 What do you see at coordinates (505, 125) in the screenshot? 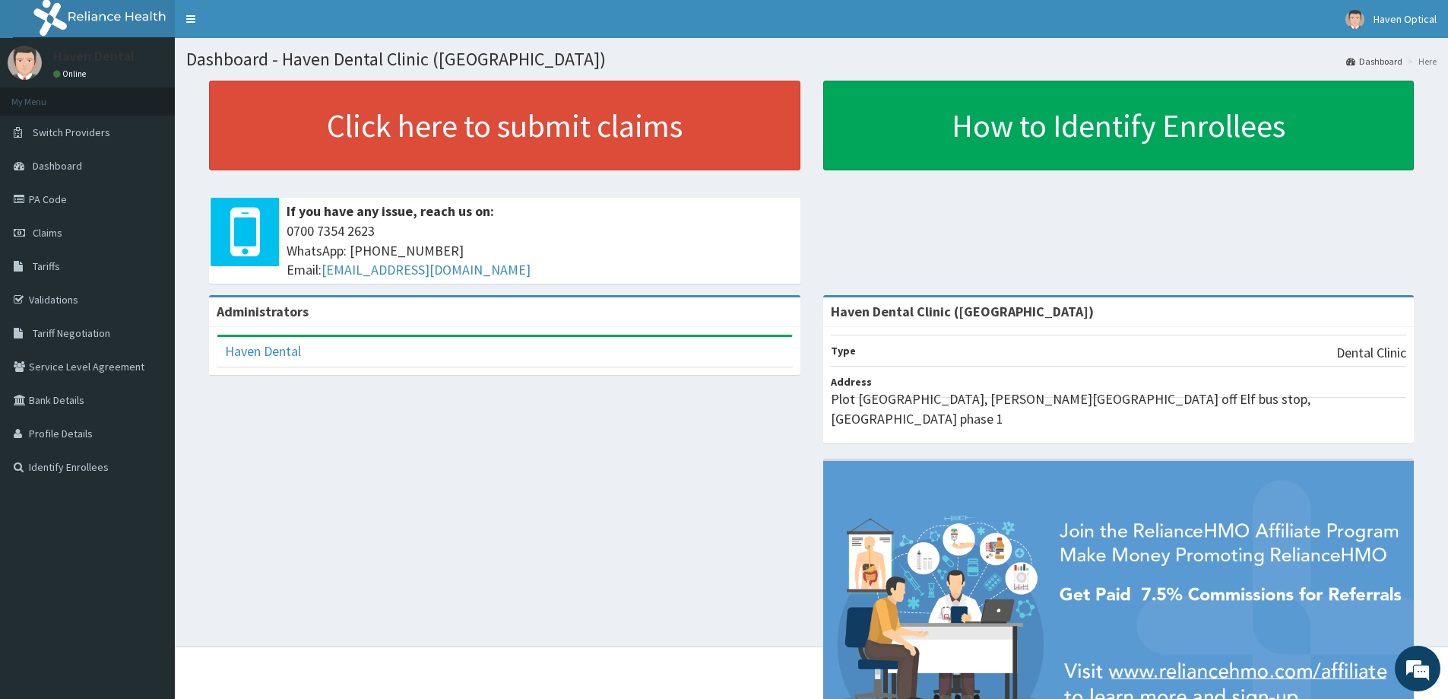
I see `a: Click here to submit claims` at bounding box center [505, 125].